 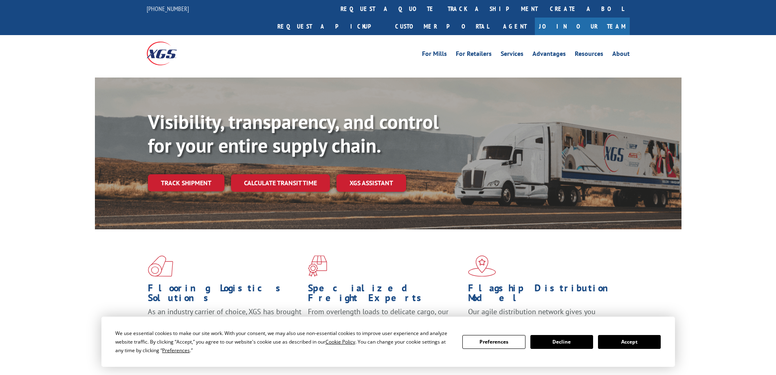 What do you see at coordinates (340, 341) in the screenshot?
I see `span: Cookie Policy` at bounding box center [340, 341].